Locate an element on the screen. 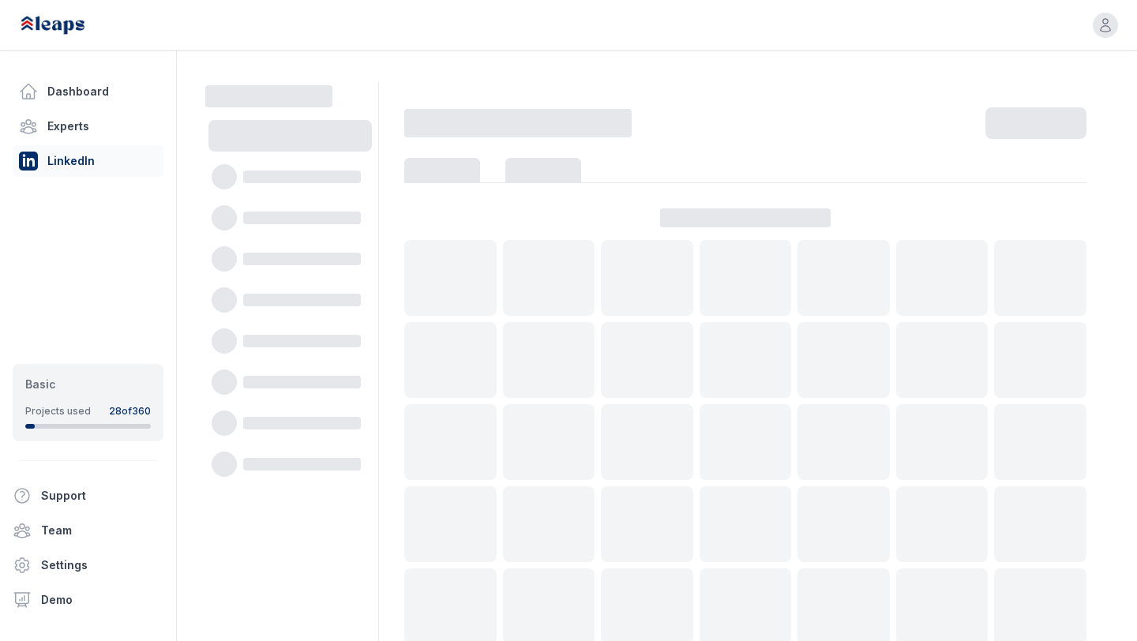  a: LinkedIn is located at coordinates (88, 161).